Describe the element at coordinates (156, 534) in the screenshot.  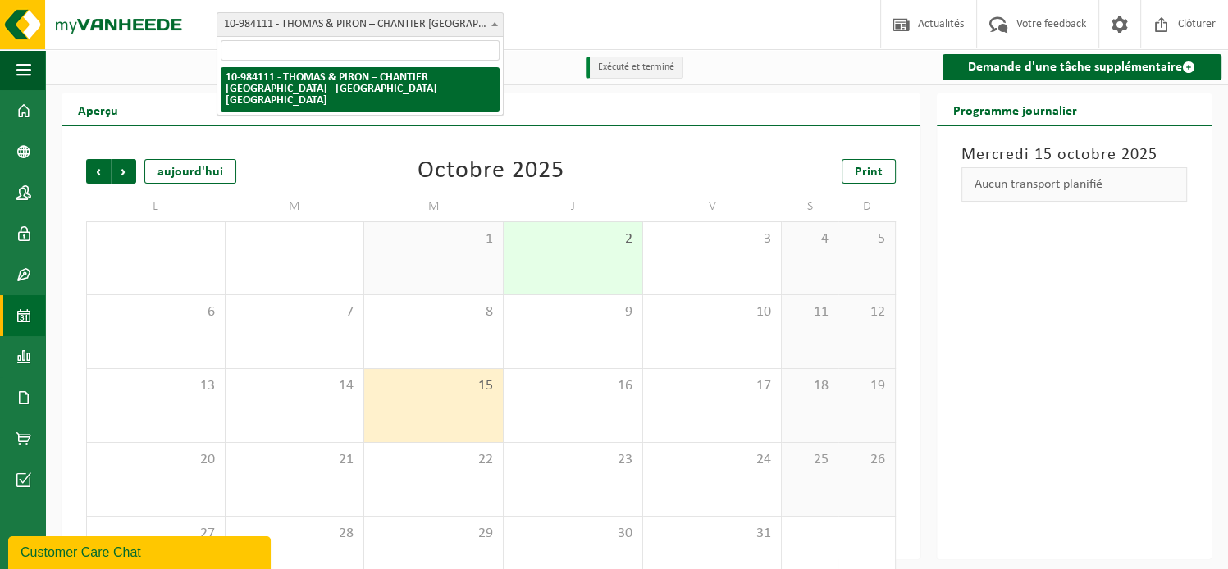
I see `span: 27` at that location.